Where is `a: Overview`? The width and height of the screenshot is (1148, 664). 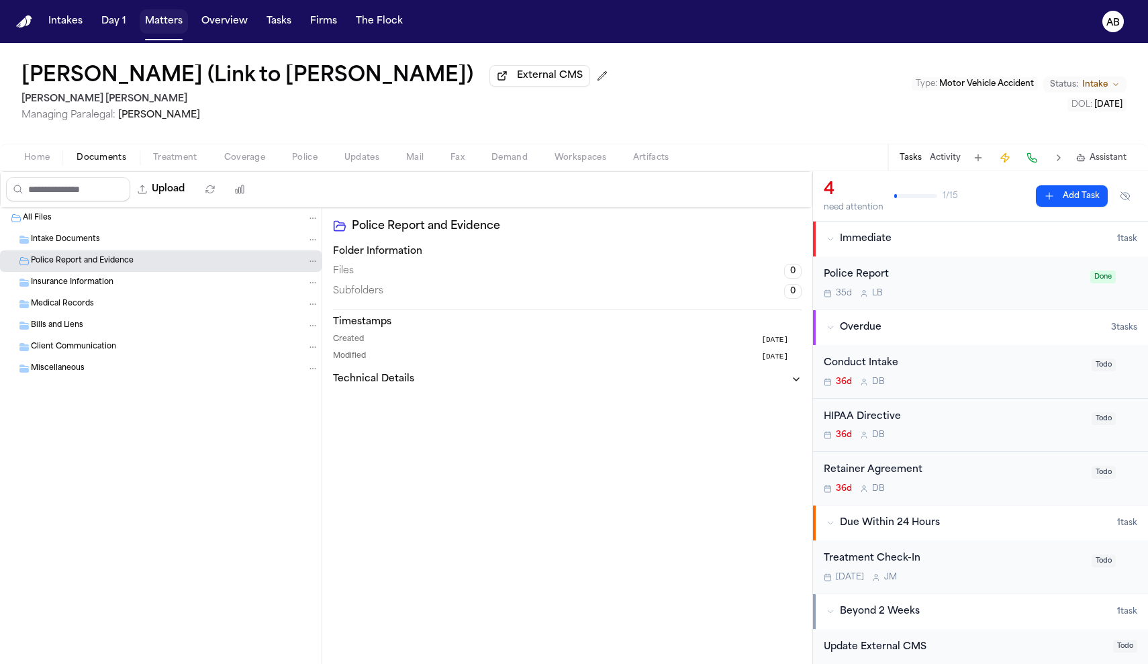
a: Overview is located at coordinates (224, 21).